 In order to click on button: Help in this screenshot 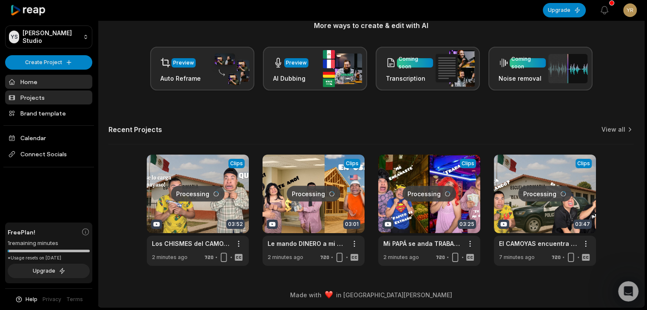, I will do `click(26, 300)`.